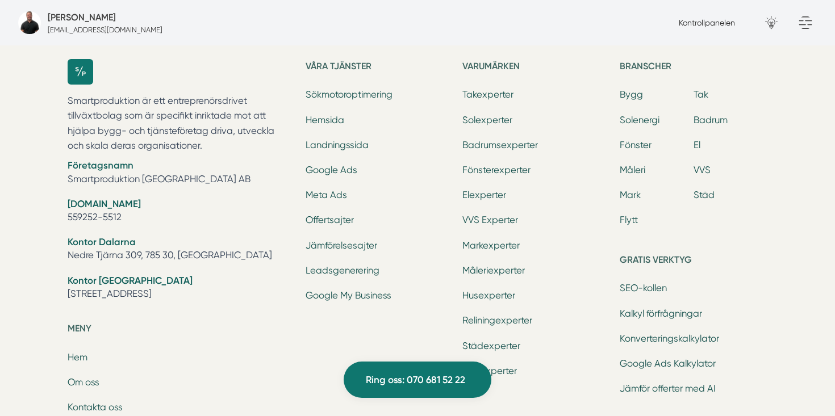 This screenshot has width=835, height=416. What do you see at coordinates (497, 170) in the screenshot?
I see `a: Fönsterexperter` at bounding box center [497, 170].